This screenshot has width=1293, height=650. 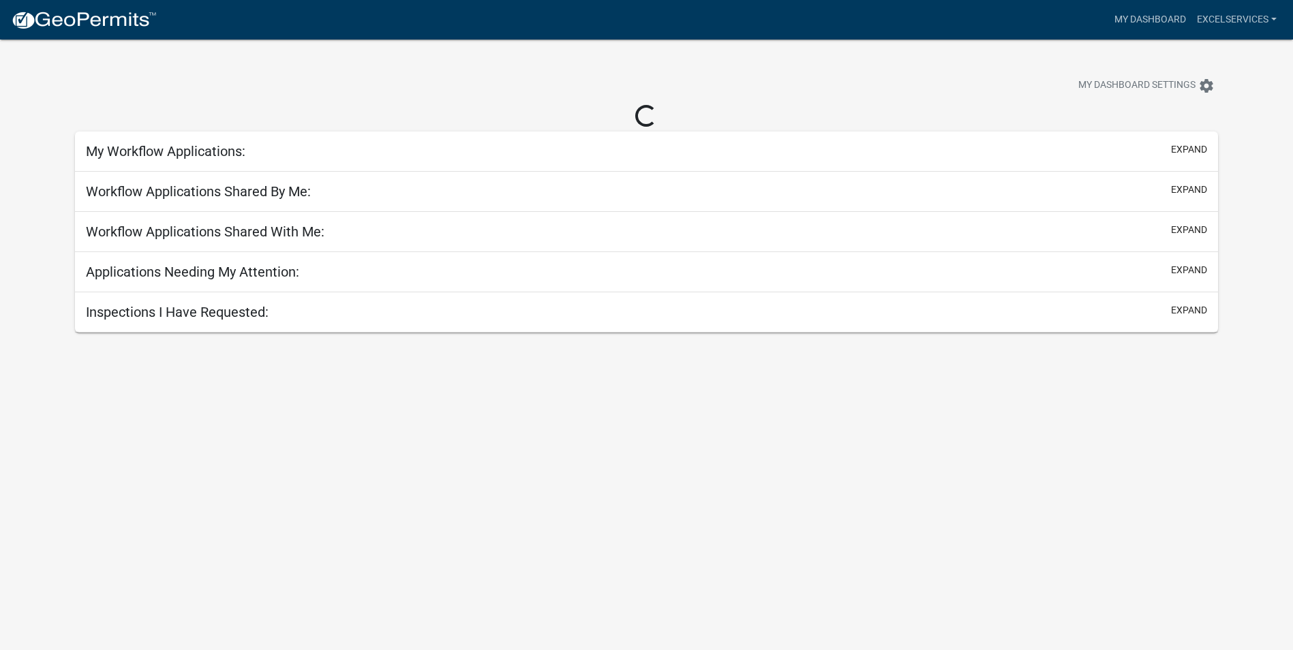 I want to click on a: excelservices, so click(x=1236, y=20).